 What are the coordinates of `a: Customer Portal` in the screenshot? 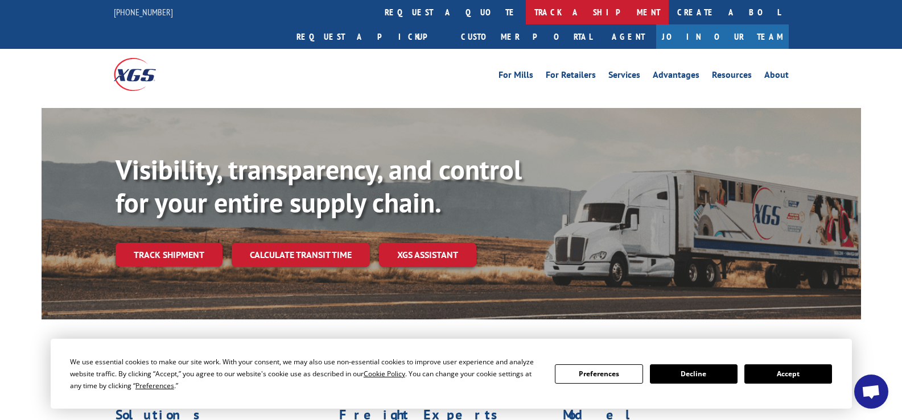 It's located at (526, 36).